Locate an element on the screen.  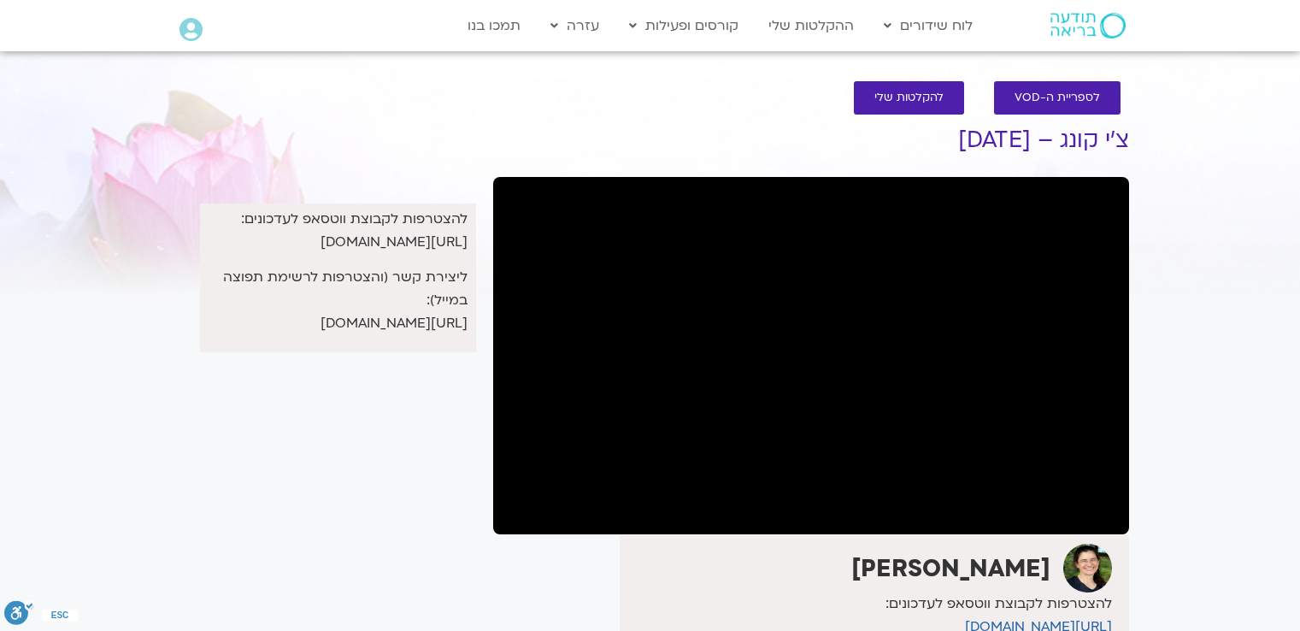
a: עזרה is located at coordinates (574, 26).